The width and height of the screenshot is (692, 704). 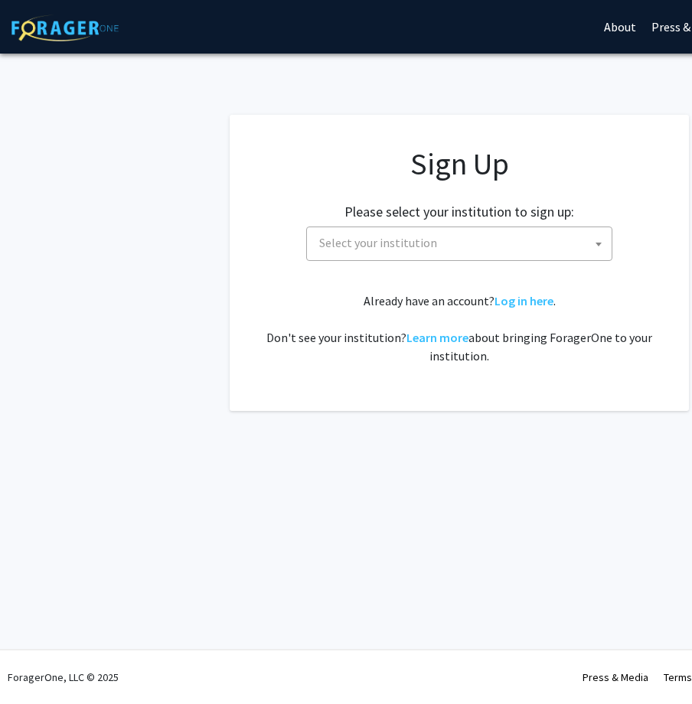 What do you see at coordinates (437, 338) in the screenshot?
I see `a: Learn more about bringing ForagerOne to your institution` at bounding box center [437, 338].